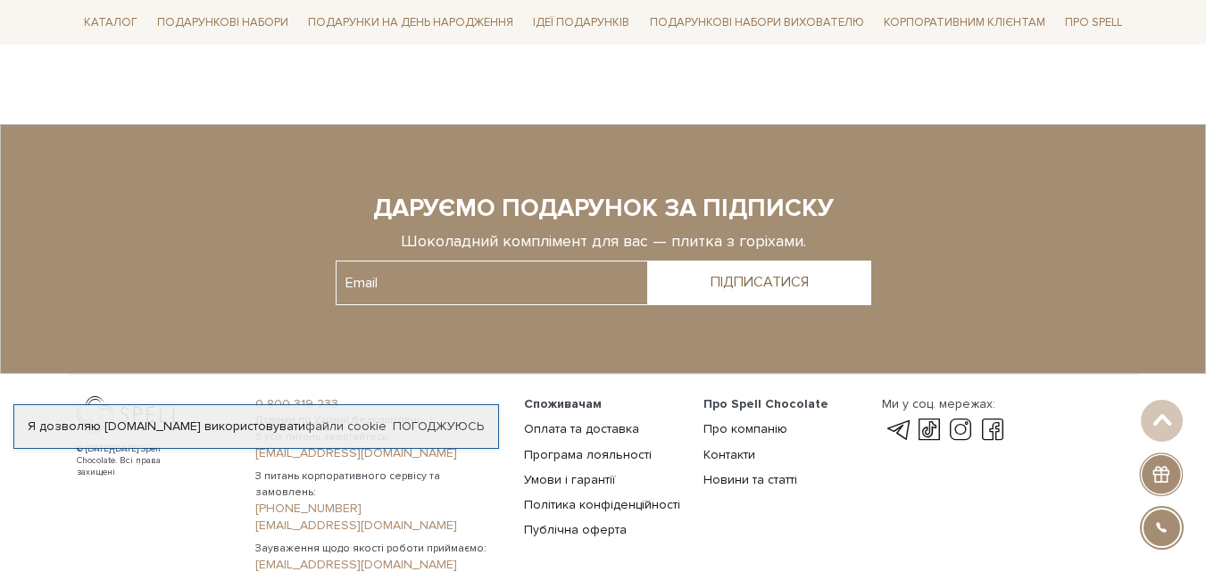 The width and height of the screenshot is (1206, 572). What do you see at coordinates (379, 485) in the screenshot?
I see `span: З питань корпоративного сервісу та замовлень:` at bounding box center [379, 485].